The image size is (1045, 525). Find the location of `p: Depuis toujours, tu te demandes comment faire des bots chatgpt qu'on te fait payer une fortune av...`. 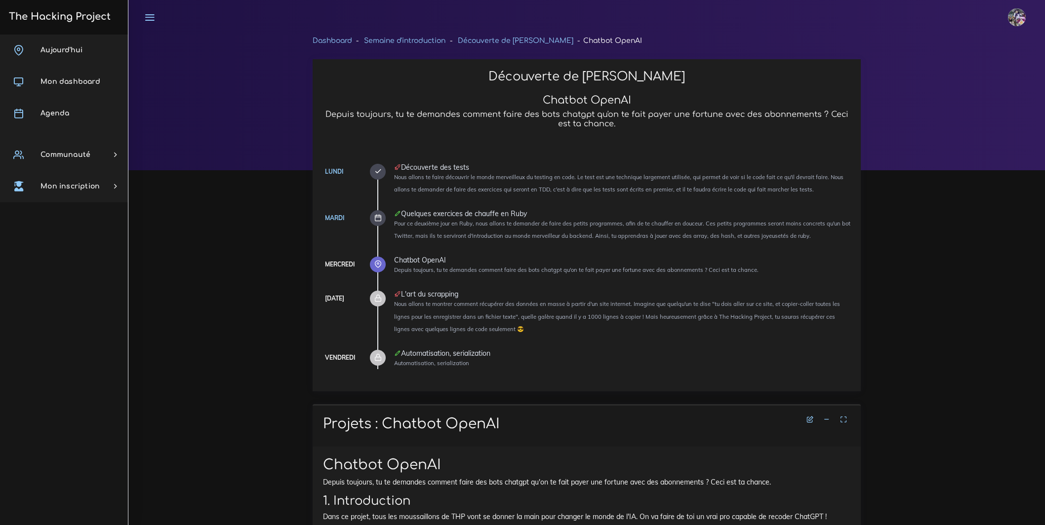

p: Depuis toujours, tu te demandes comment faire des bots chatgpt qu'on te fait payer une fortune av... is located at coordinates (586, 482).